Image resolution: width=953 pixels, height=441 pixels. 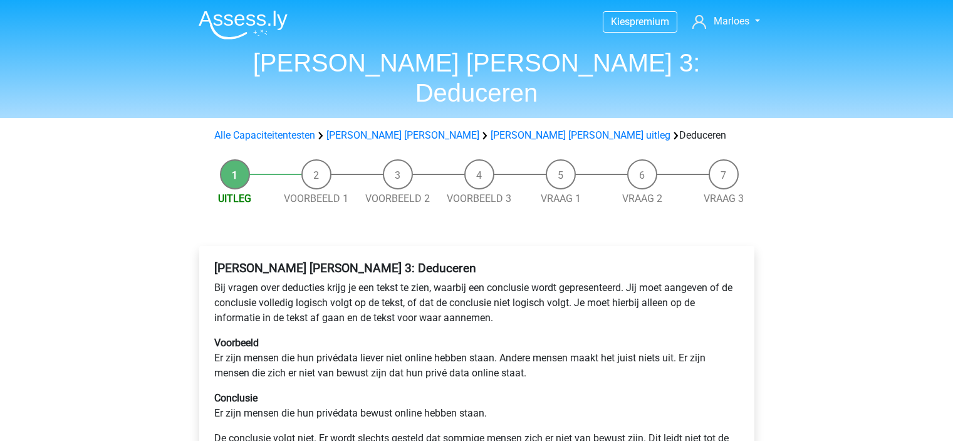 What do you see at coordinates (477, 135) in the screenshot?
I see `div: Deduceren` at bounding box center [477, 135].